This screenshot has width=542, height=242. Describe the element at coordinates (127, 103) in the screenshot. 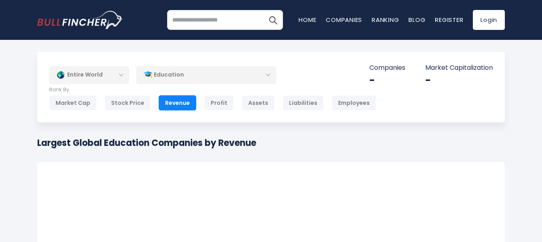

I see `div: Stock Price` at that location.